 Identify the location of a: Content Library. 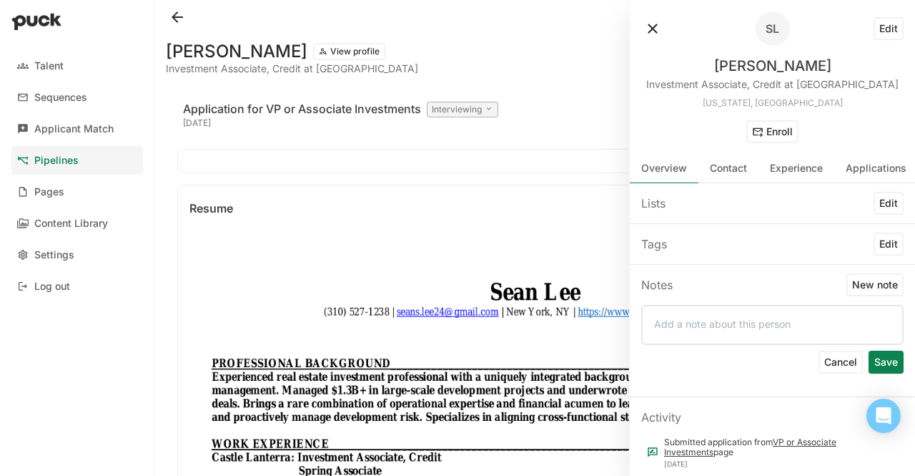
(77, 223).